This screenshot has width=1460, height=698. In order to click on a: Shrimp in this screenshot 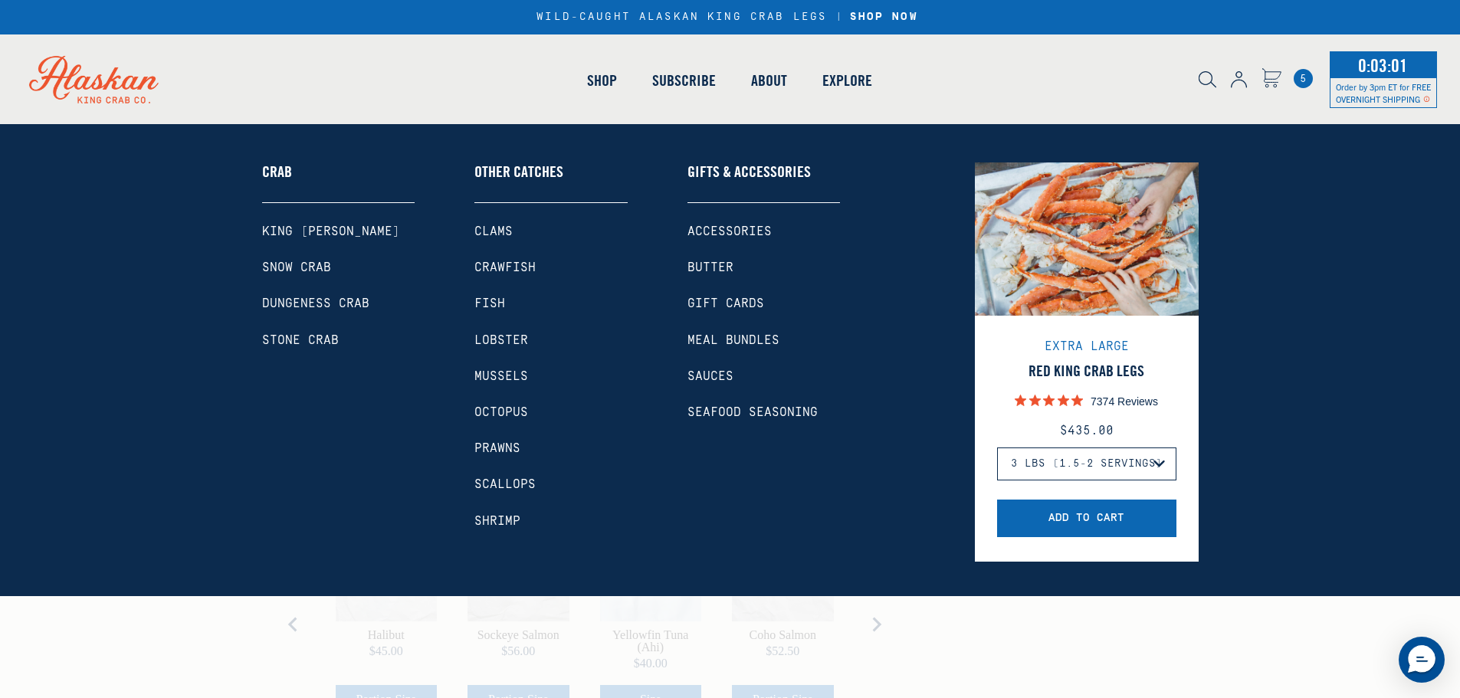, I will do `click(551, 521)`.